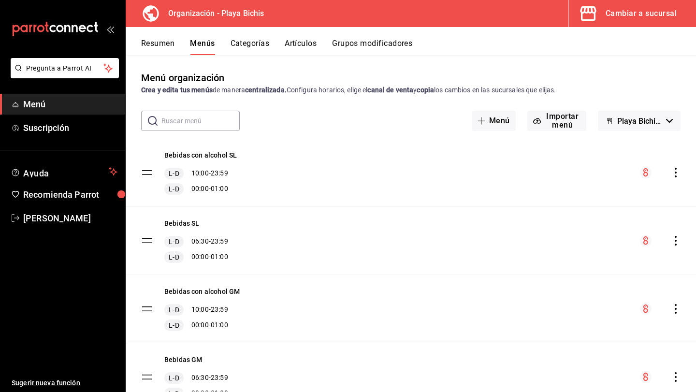 This screenshot has height=392, width=696. What do you see at coordinates (372, 47) in the screenshot?
I see `button: Grupos modificadores` at bounding box center [372, 47].